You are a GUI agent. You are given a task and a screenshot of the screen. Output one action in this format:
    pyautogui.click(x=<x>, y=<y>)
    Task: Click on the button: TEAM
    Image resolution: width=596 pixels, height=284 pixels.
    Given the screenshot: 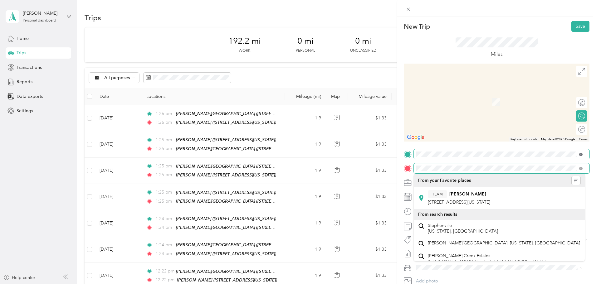 What is the action you would take?
    pyautogui.click(x=438, y=194)
    